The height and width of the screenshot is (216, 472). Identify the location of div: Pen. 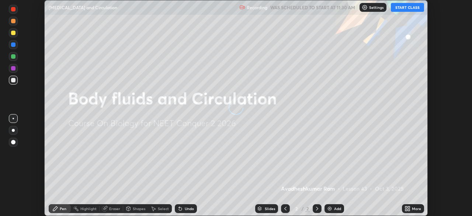
(63, 209).